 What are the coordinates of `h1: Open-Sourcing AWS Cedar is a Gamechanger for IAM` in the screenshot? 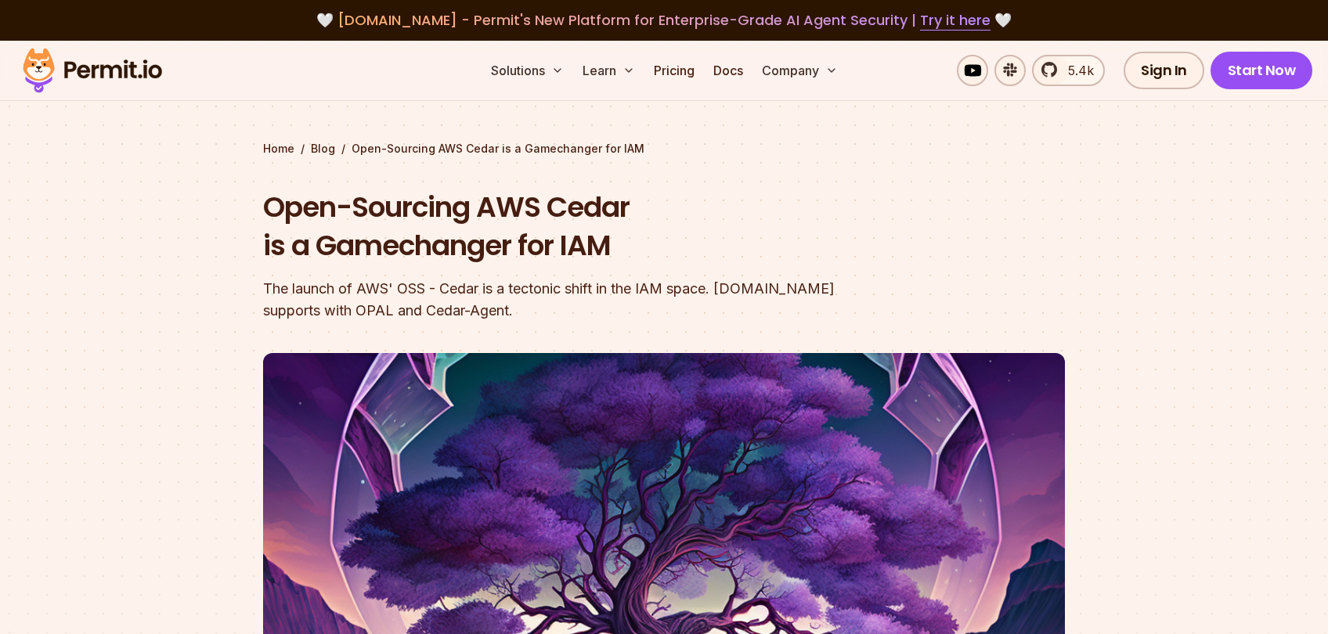 It's located at (564, 226).